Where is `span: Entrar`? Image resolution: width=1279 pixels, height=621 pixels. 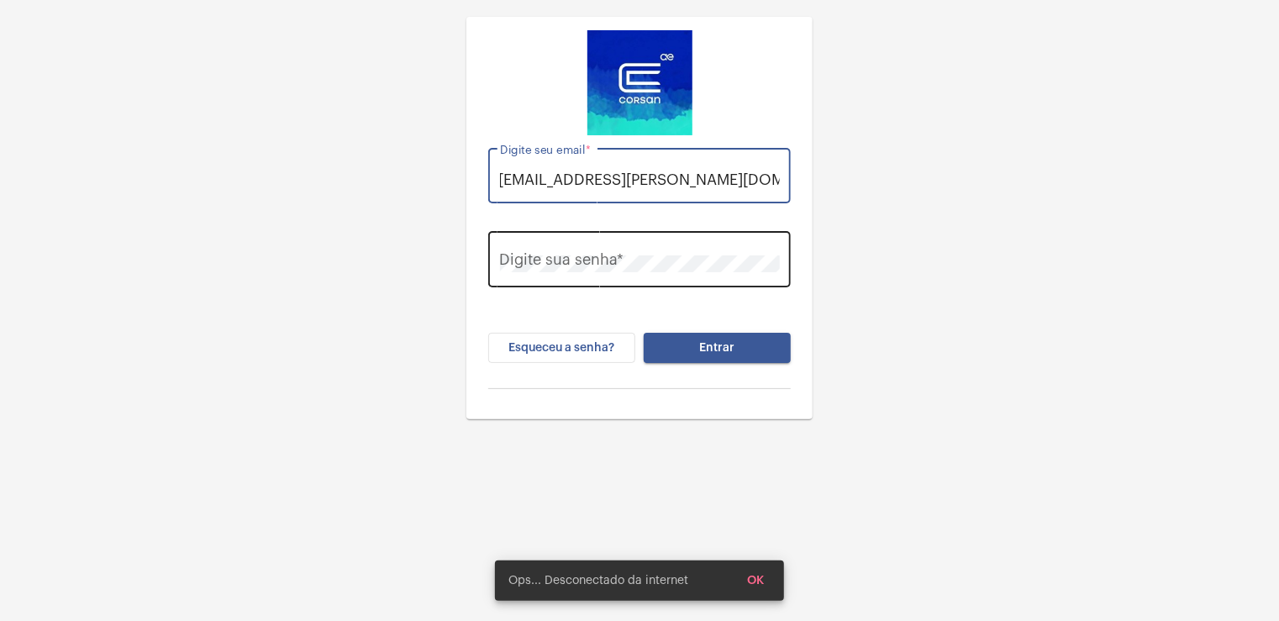
span: Entrar is located at coordinates (718, 348).